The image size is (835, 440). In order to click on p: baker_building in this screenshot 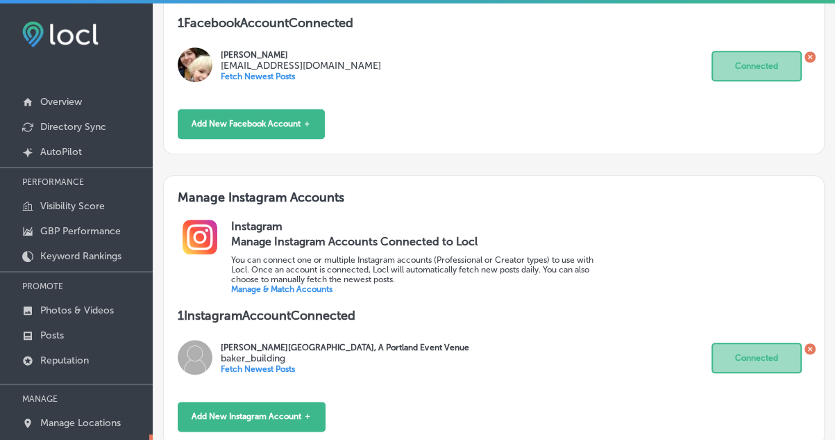, I will do `click(344, 358)`.